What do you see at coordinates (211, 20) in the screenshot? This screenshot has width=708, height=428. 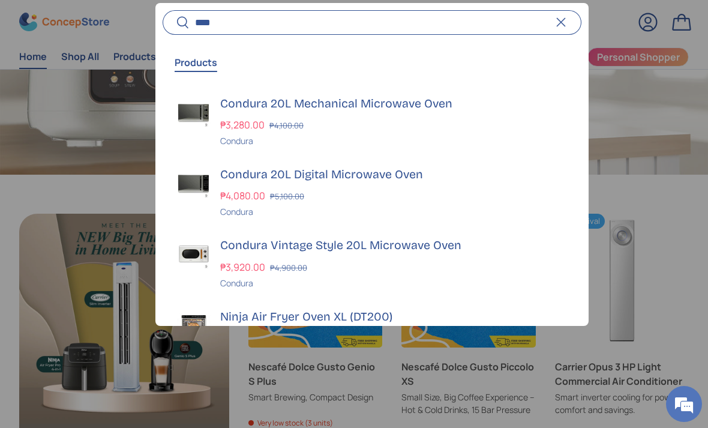 I see `div: Minimize live chat window` at bounding box center [211, 20].